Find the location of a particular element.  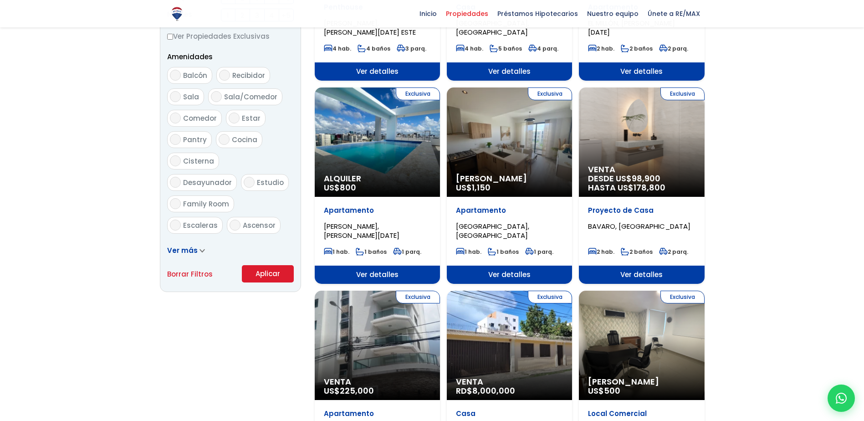

span: 1 baños is located at coordinates (503, 251).